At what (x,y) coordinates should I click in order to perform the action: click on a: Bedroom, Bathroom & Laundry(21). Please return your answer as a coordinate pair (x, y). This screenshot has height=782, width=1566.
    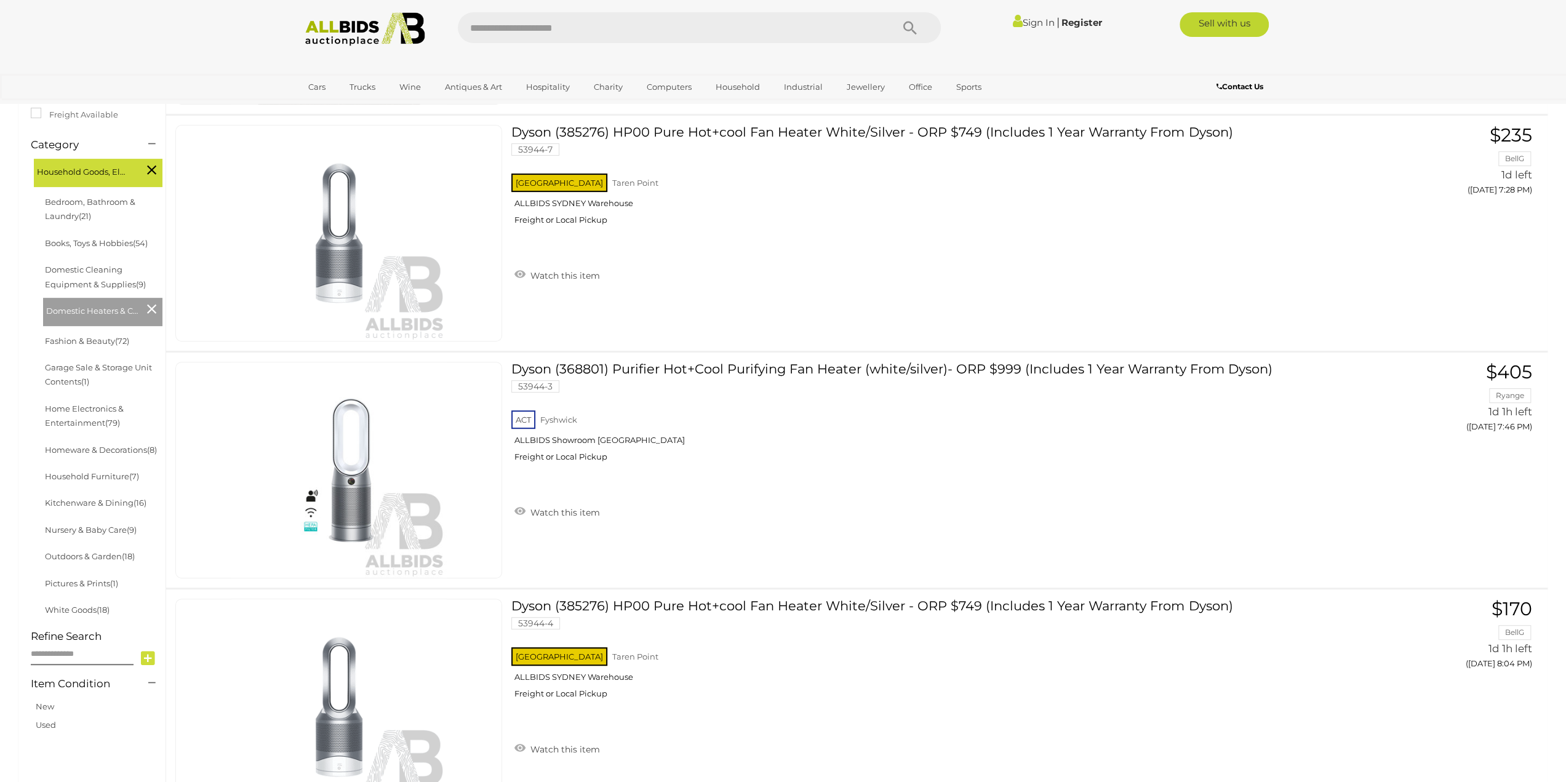
    Looking at the image, I should click on (90, 209).